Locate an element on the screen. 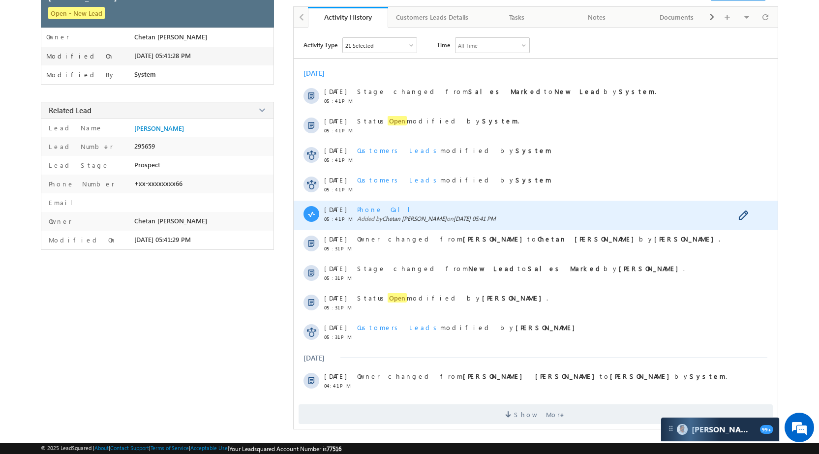 Image resolution: width=819 pixels, height=454 pixels. span: Phone Call is located at coordinates (387, 209).